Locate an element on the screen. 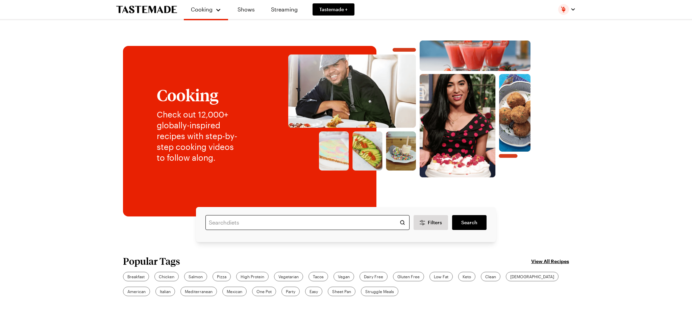 The image size is (692, 311). span: Party is located at coordinates (291, 292).